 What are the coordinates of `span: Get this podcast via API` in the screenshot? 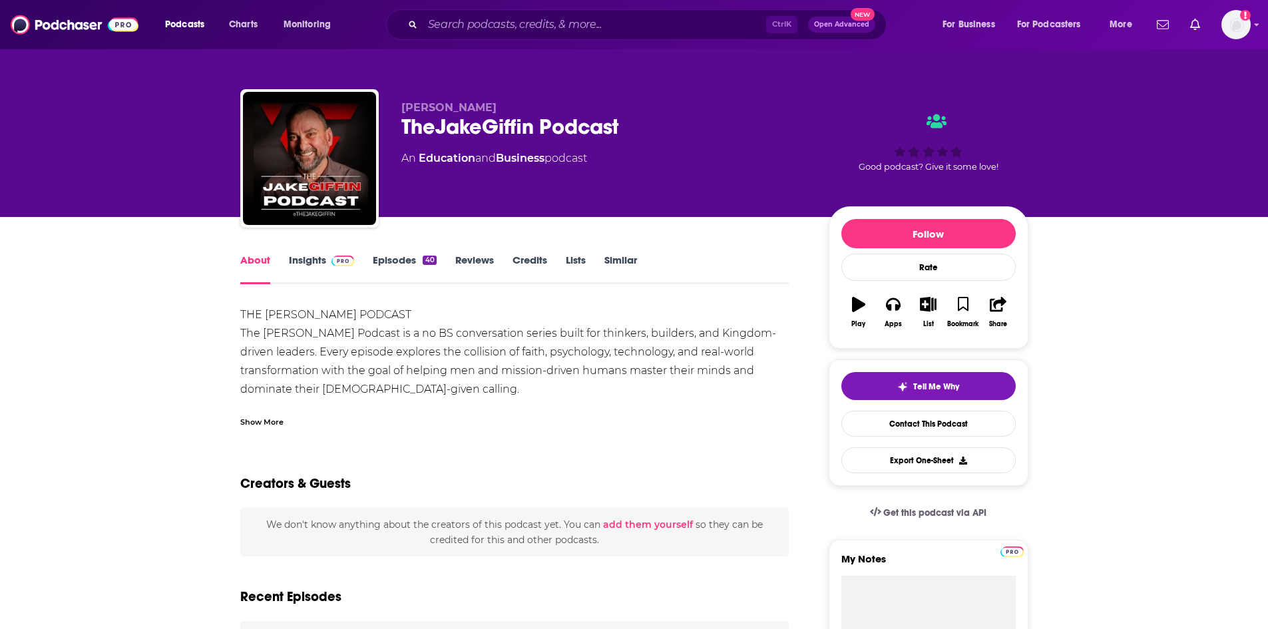 It's located at (935, 513).